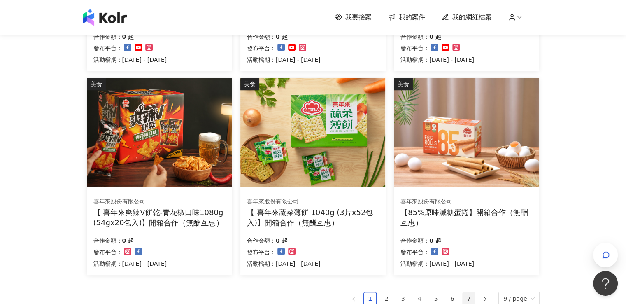 The height and width of the screenshot is (304, 626). I want to click on a: 我要接案, so click(353, 17).